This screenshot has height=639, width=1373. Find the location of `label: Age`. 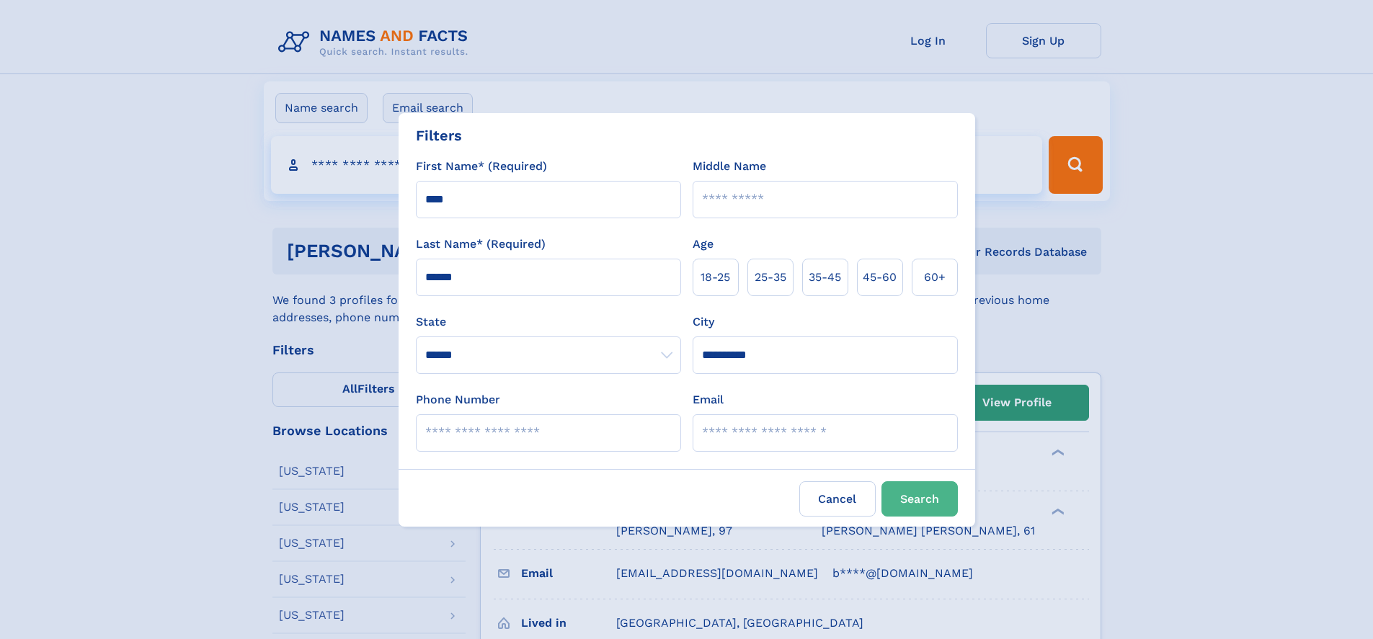

label: Age is located at coordinates (703, 244).